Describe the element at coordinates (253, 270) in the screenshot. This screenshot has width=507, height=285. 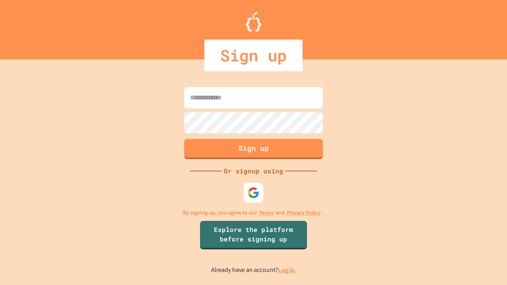
I see `p: Already have an account?` at that location.